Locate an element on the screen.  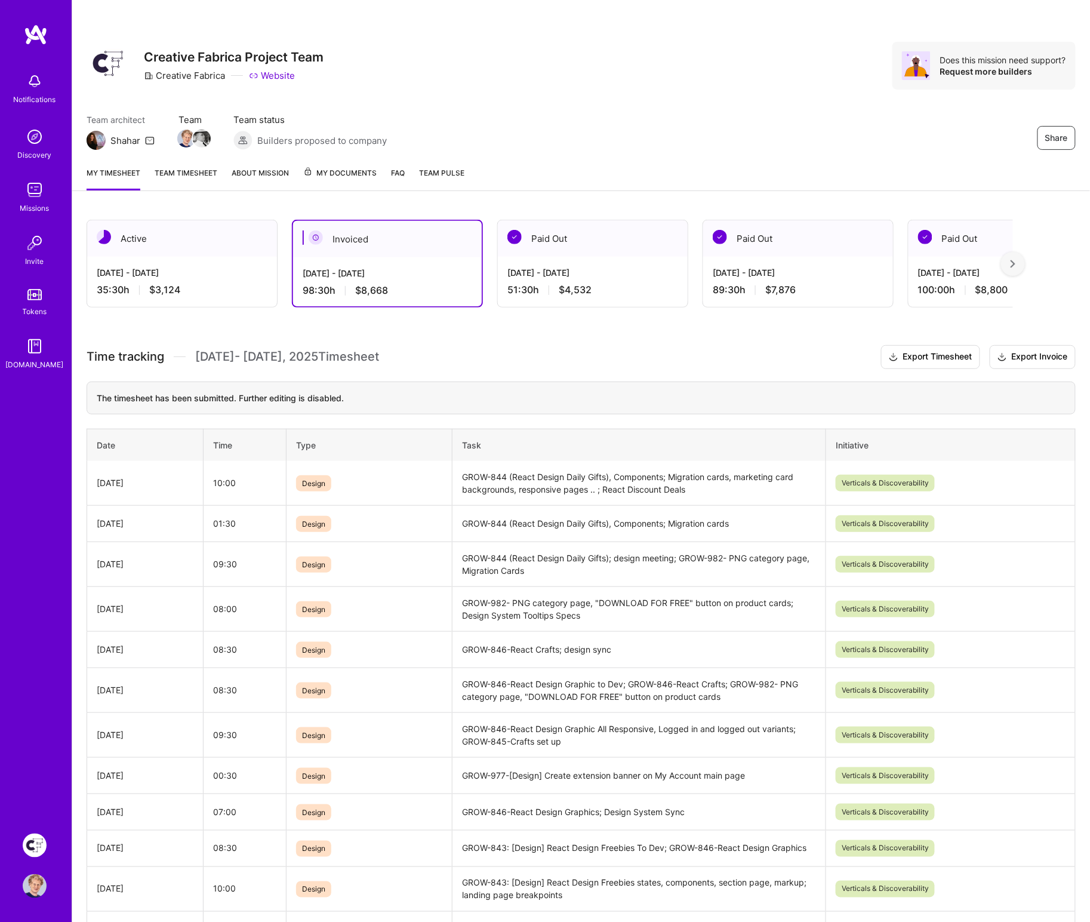
td: GROW-846-React Design Graphic All Responsive, Logged in and logged out variants; GROW-845-Crafts ... is located at coordinates (639, 734).